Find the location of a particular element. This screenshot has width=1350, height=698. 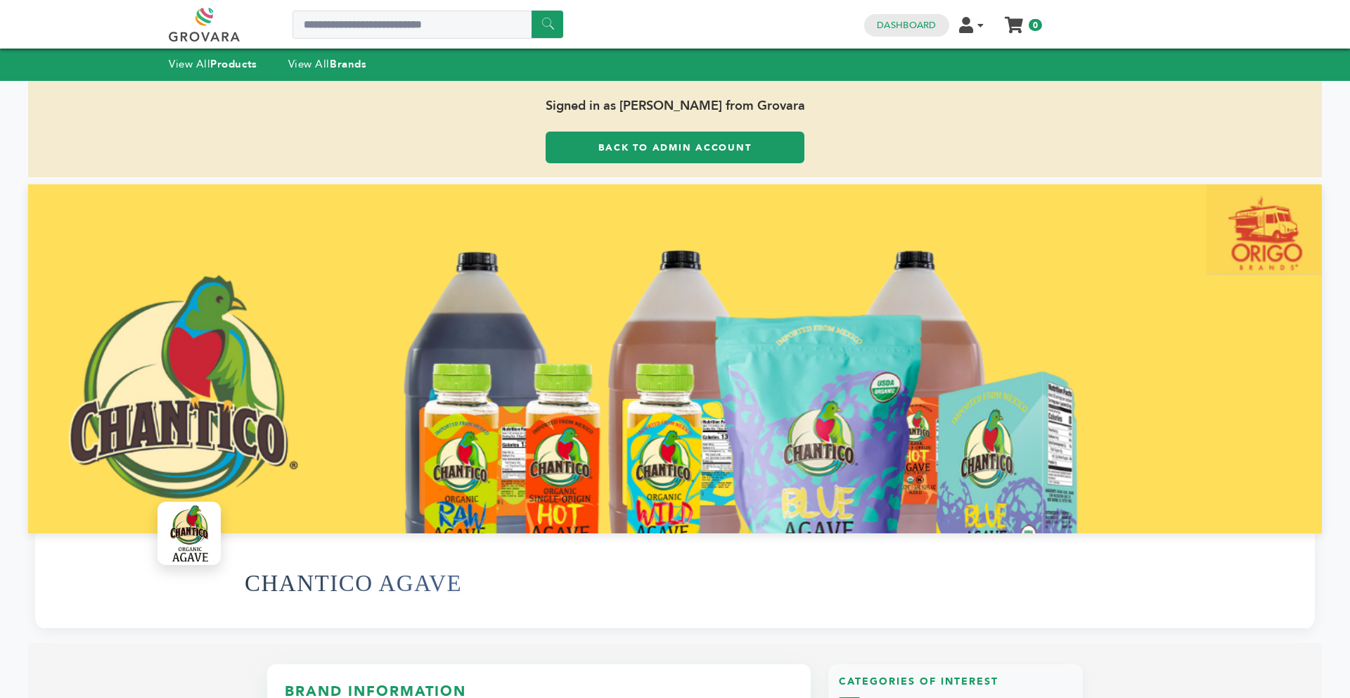

input: Search a product or brand... is located at coordinates (428, 25).